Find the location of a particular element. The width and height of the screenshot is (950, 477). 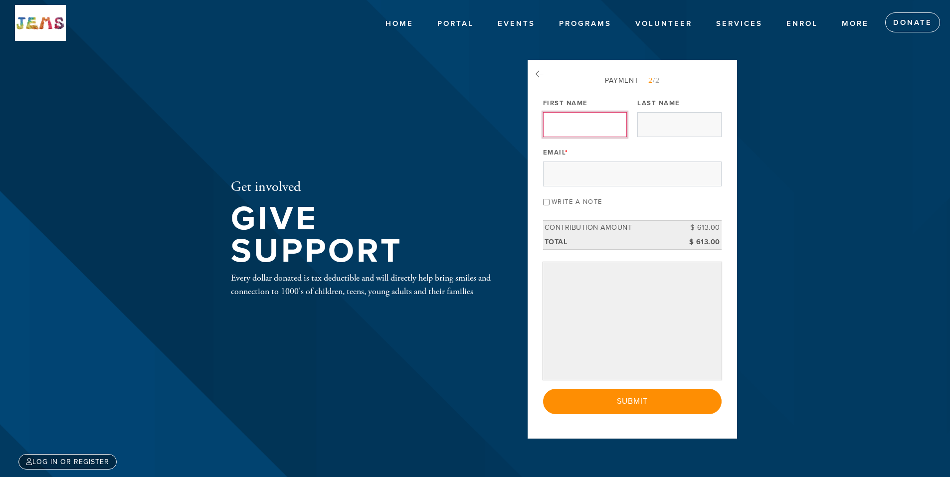

h1: Give Support is located at coordinates (363, 235).